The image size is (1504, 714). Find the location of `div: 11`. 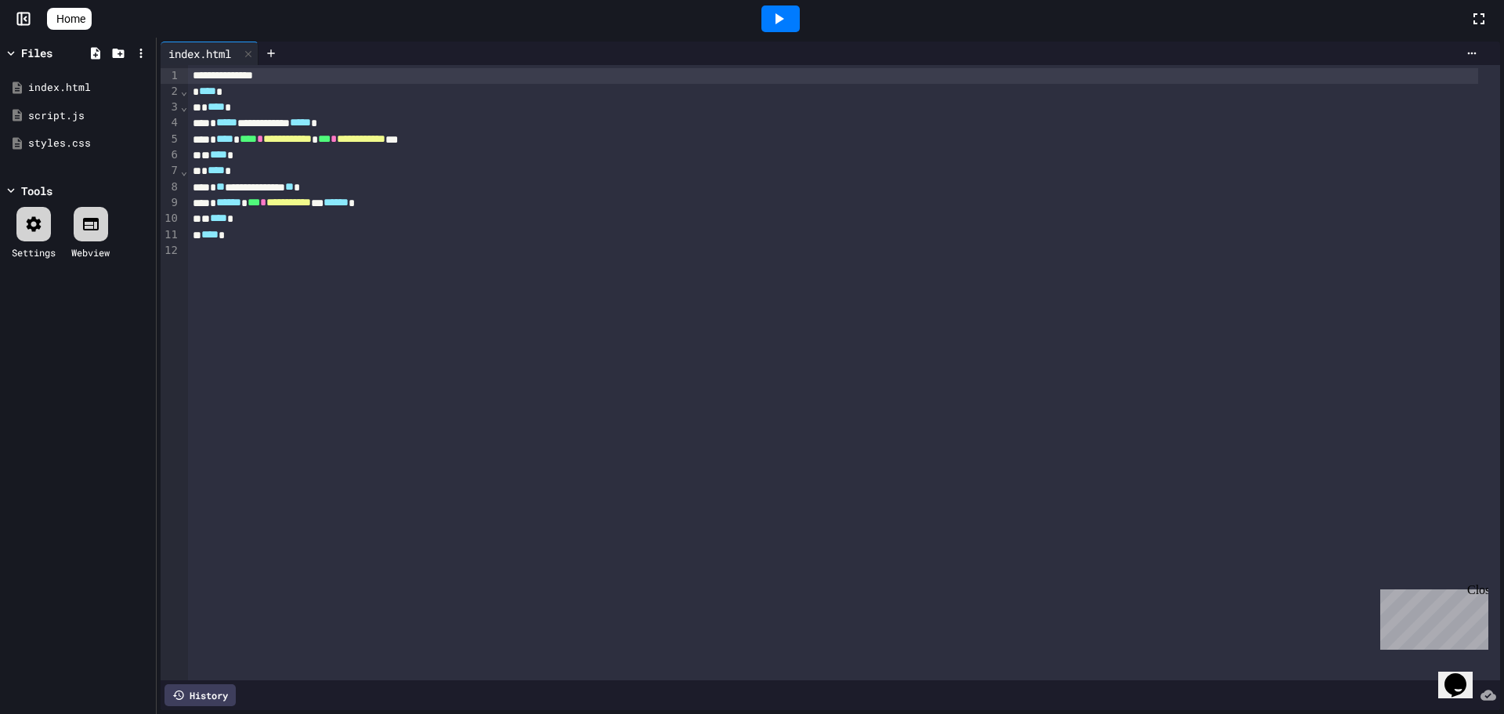

div: 11 is located at coordinates (170, 235).